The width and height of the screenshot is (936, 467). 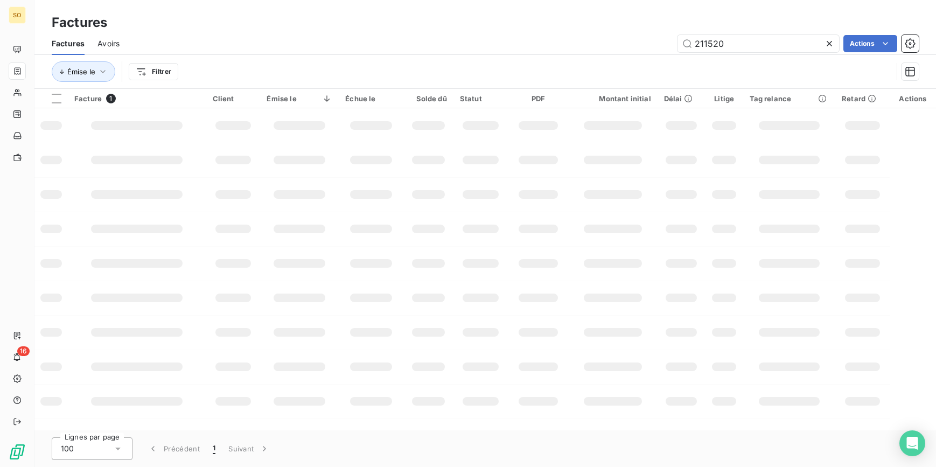 I want to click on div: Montant initial, so click(x=612, y=99).